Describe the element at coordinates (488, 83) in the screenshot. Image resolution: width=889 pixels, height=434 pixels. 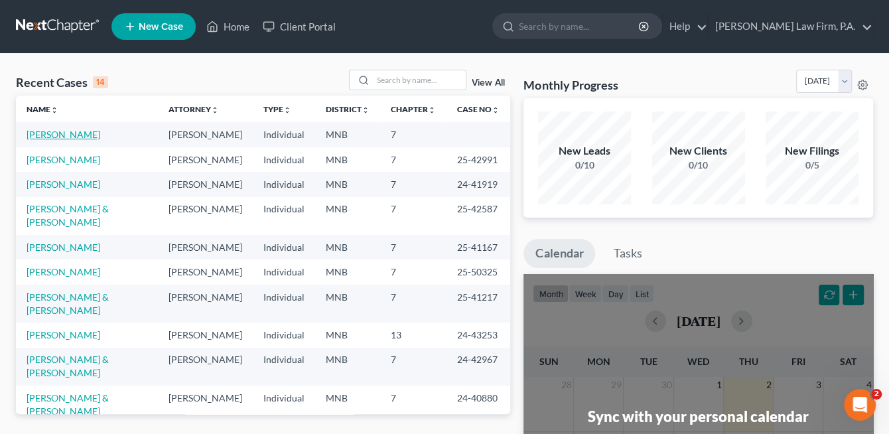
I see `a: View All` at that location.